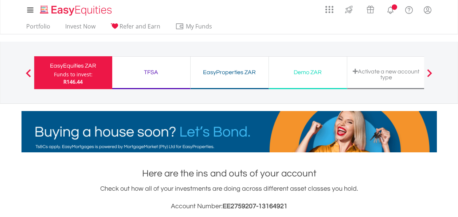 The width and height of the screenshot is (458, 217). Describe the element at coordinates (151, 72) in the screenshot. I see `div: TFSA` at that location.